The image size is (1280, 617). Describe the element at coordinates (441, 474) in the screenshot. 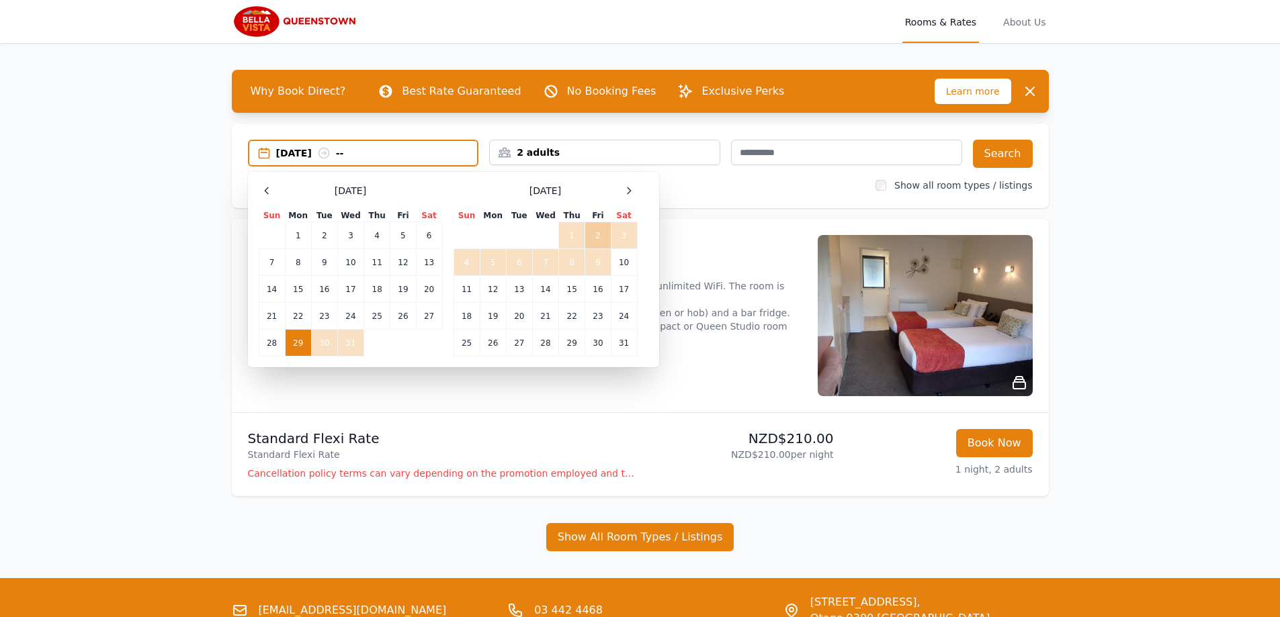

I see `p: Cancellation policy terms can vary depending on the promotion employed and the time of stay of th...` at that location.